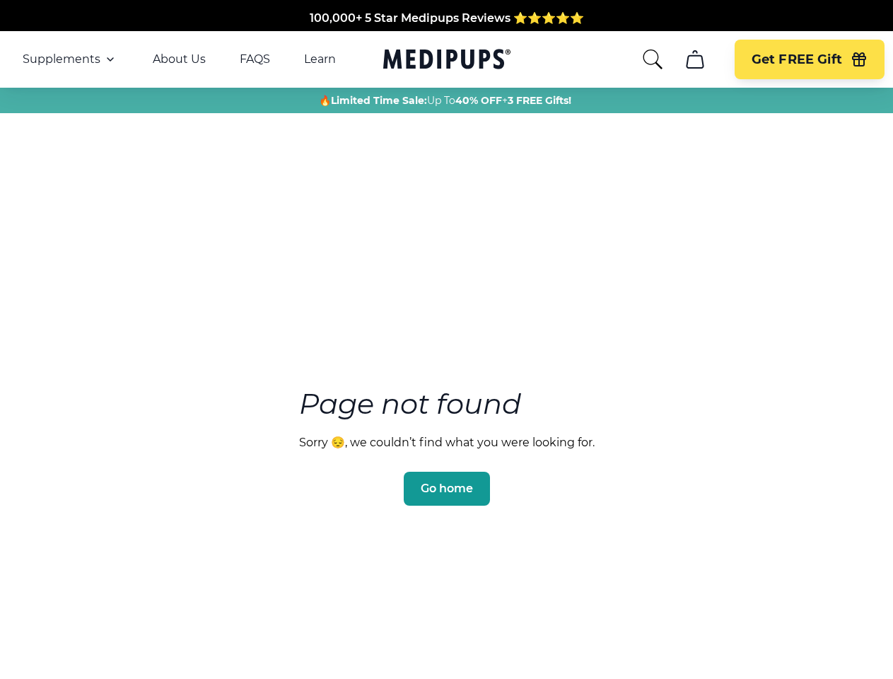 The width and height of the screenshot is (893, 679). I want to click on p: Sorry 😔, we couldn’t find what you were looking for., so click(447, 442).